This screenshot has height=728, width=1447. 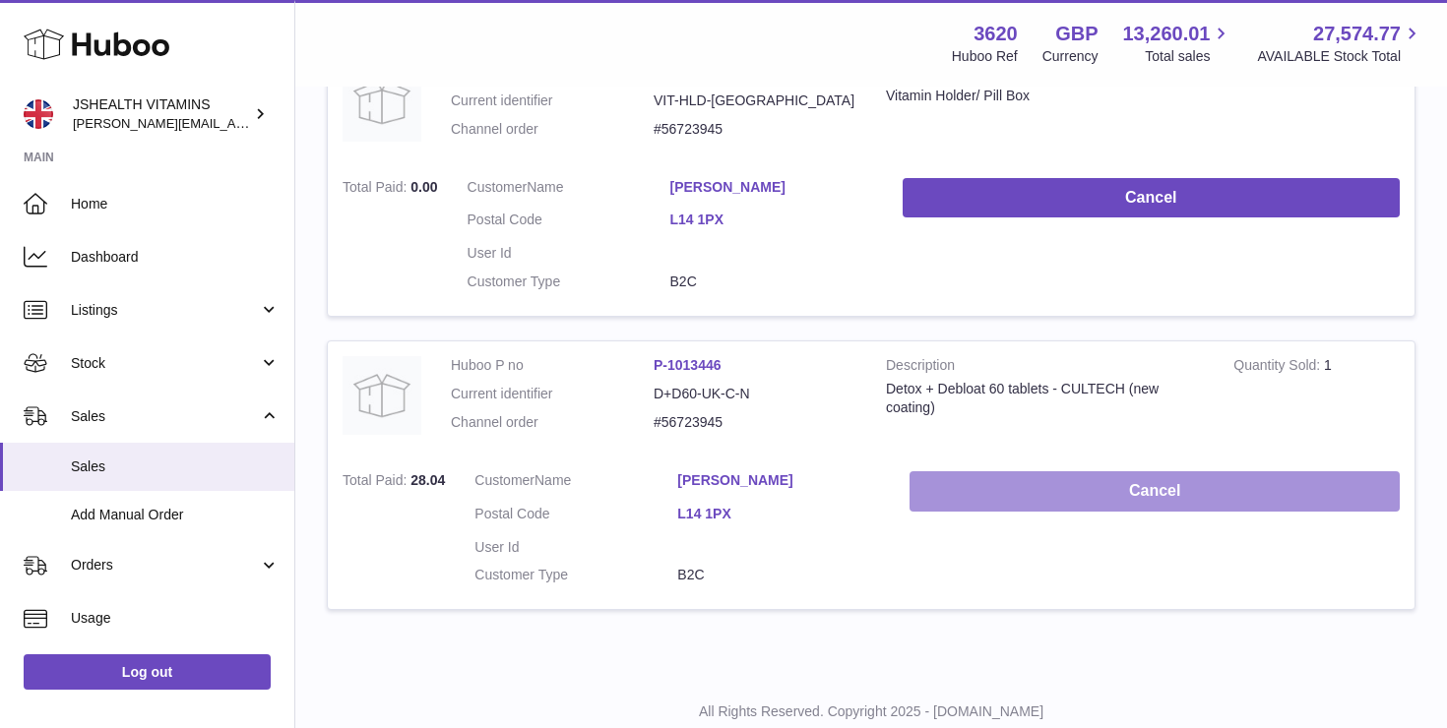 I want to click on span: Add Manual Order, so click(x=175, y=515).